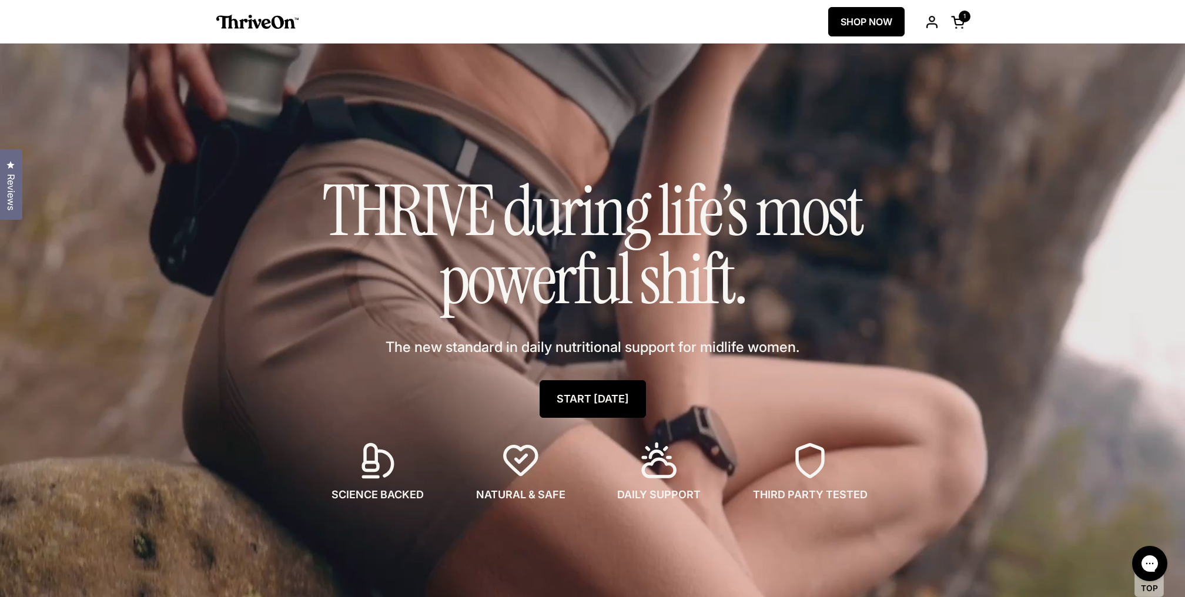 This screenshot has width=1185, height=597. What do you see at coordinates (659, 495) in the screenshot?
I see `span: DAILY SUPPORT` at bounding box center [659, 495].